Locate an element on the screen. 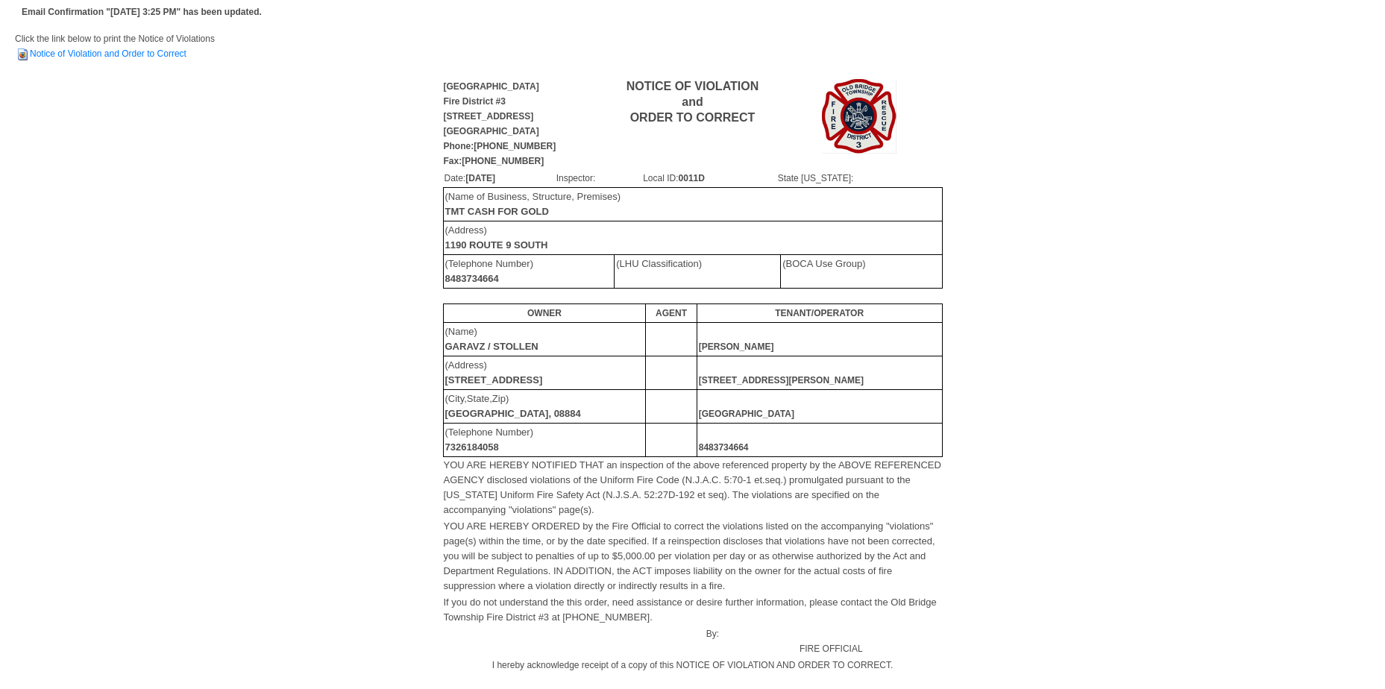 The width and height of the screenshot is (1385, 689). b: GARAVZ / STOLLEN is located at coordinates (491, 346).